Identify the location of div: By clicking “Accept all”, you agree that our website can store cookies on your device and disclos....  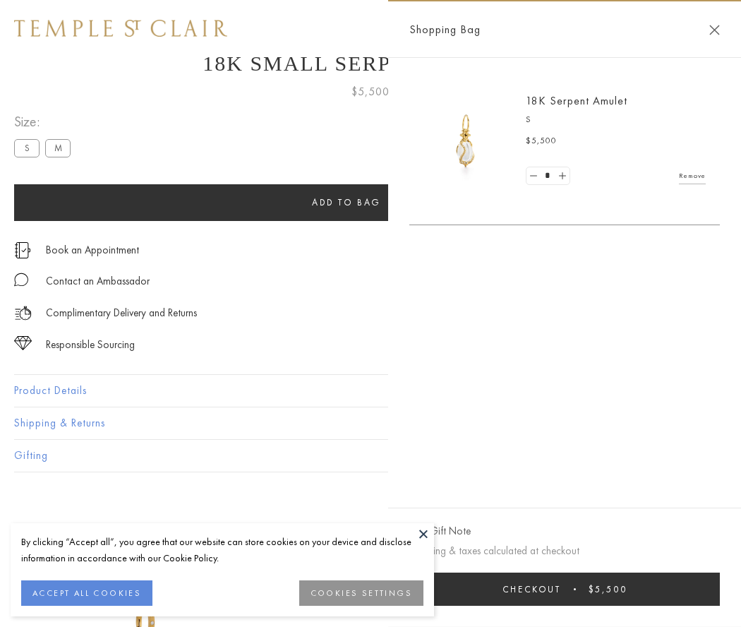
(222, 550).